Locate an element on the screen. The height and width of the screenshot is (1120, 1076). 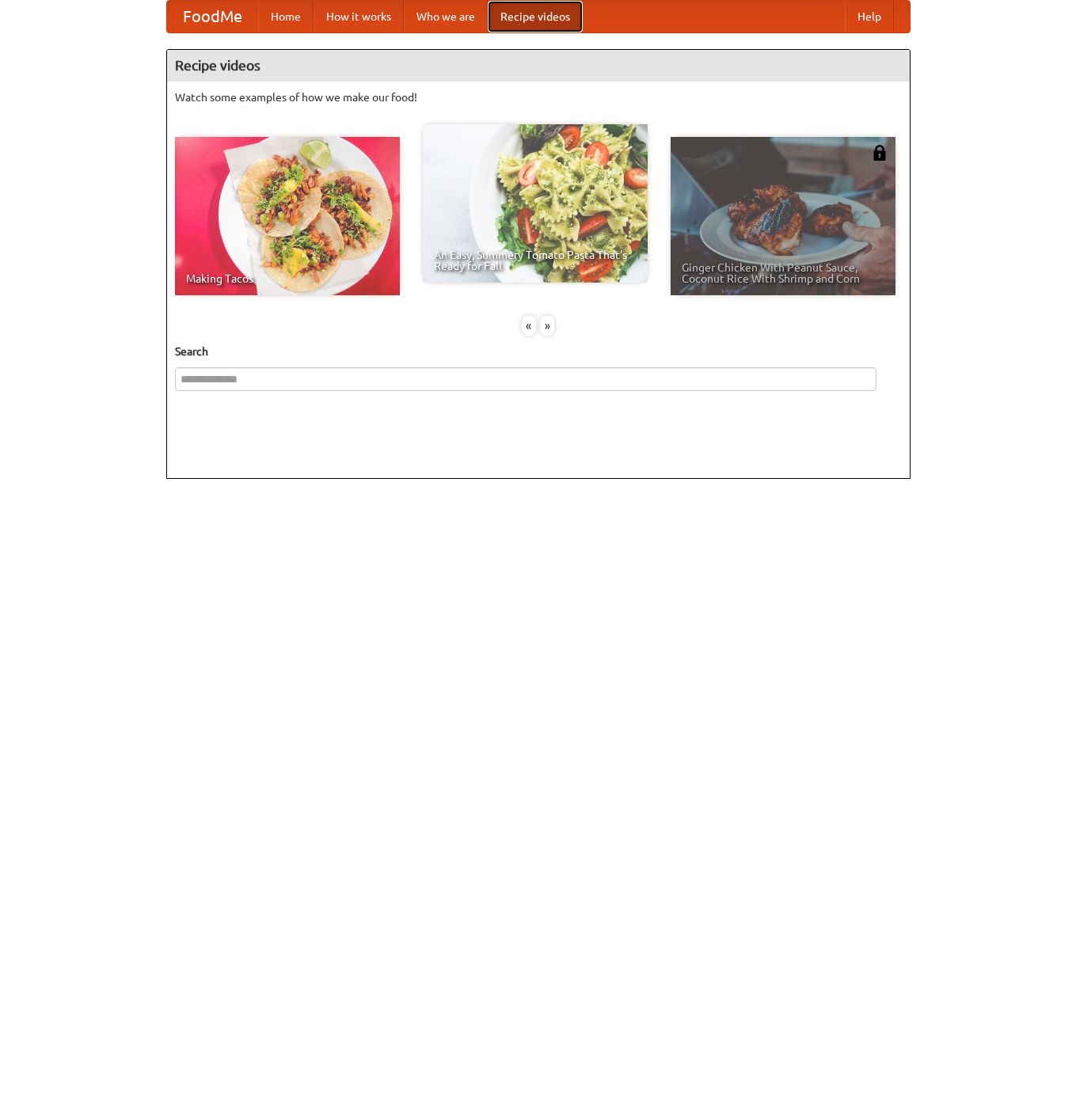
a: Home is located at coordinates (286, 17).